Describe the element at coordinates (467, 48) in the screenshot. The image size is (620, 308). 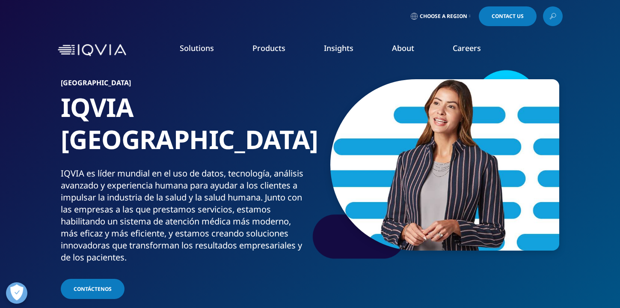
I see `a: Careers` at that location.